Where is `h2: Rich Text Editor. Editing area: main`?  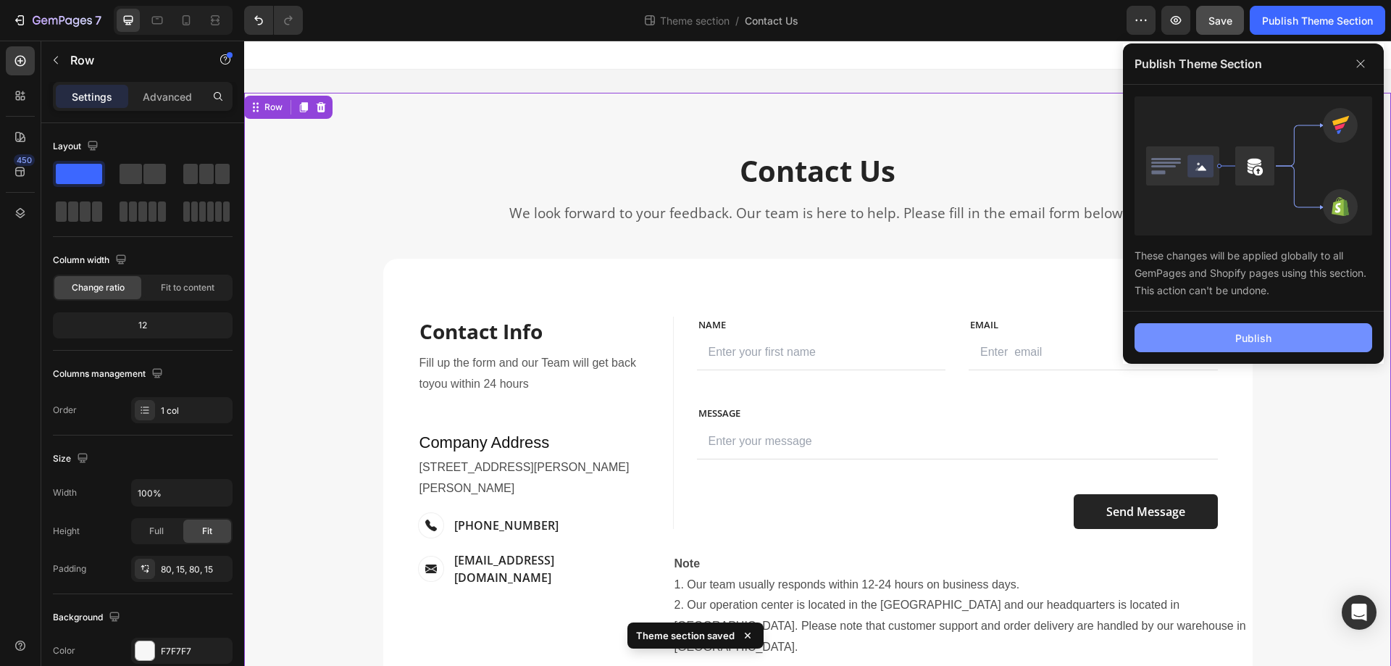 h2: Rich Text Editor. Editing area: main is located at coordinates (290, 402).